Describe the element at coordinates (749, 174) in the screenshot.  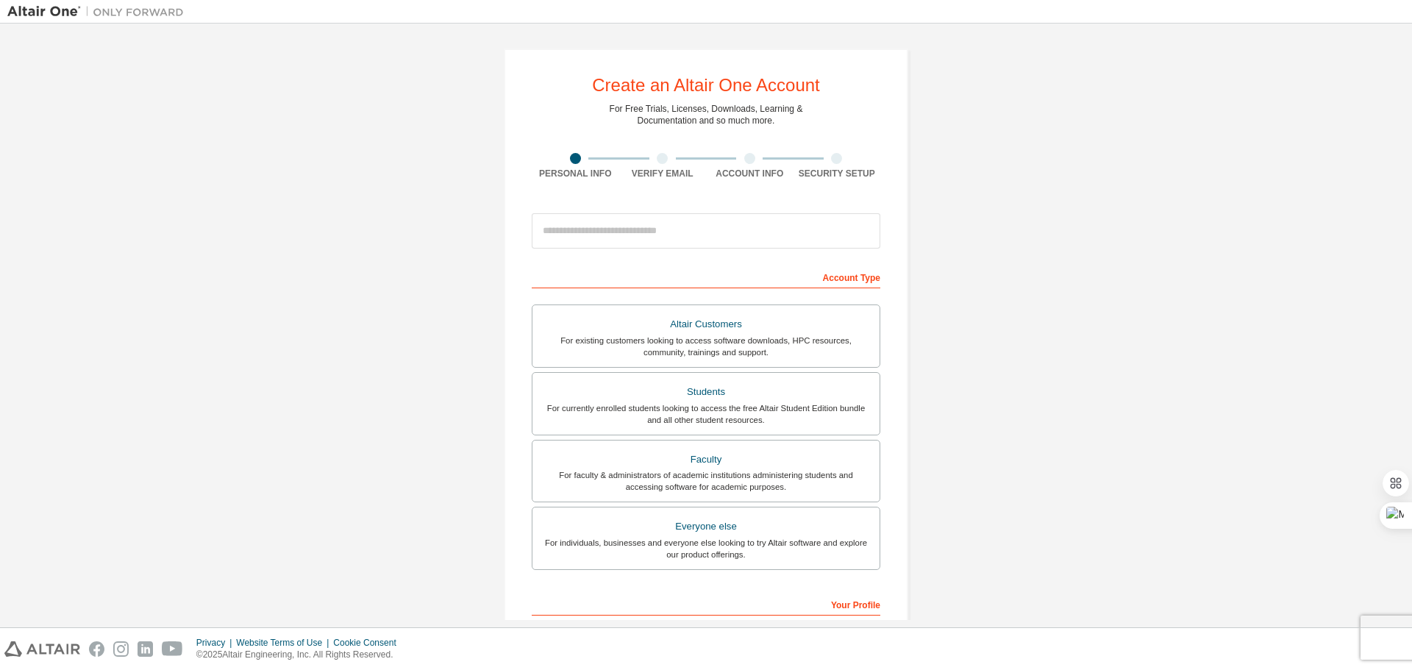
I see `div: Account Info` at that location.